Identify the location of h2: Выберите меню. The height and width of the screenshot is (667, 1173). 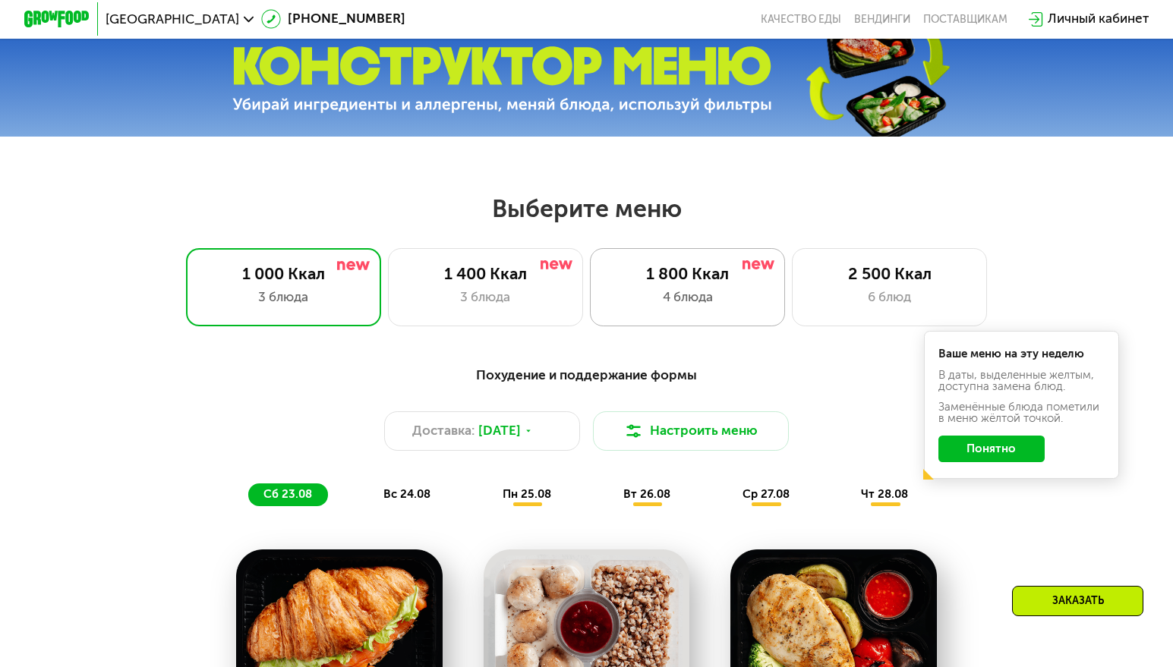
(587, 209).